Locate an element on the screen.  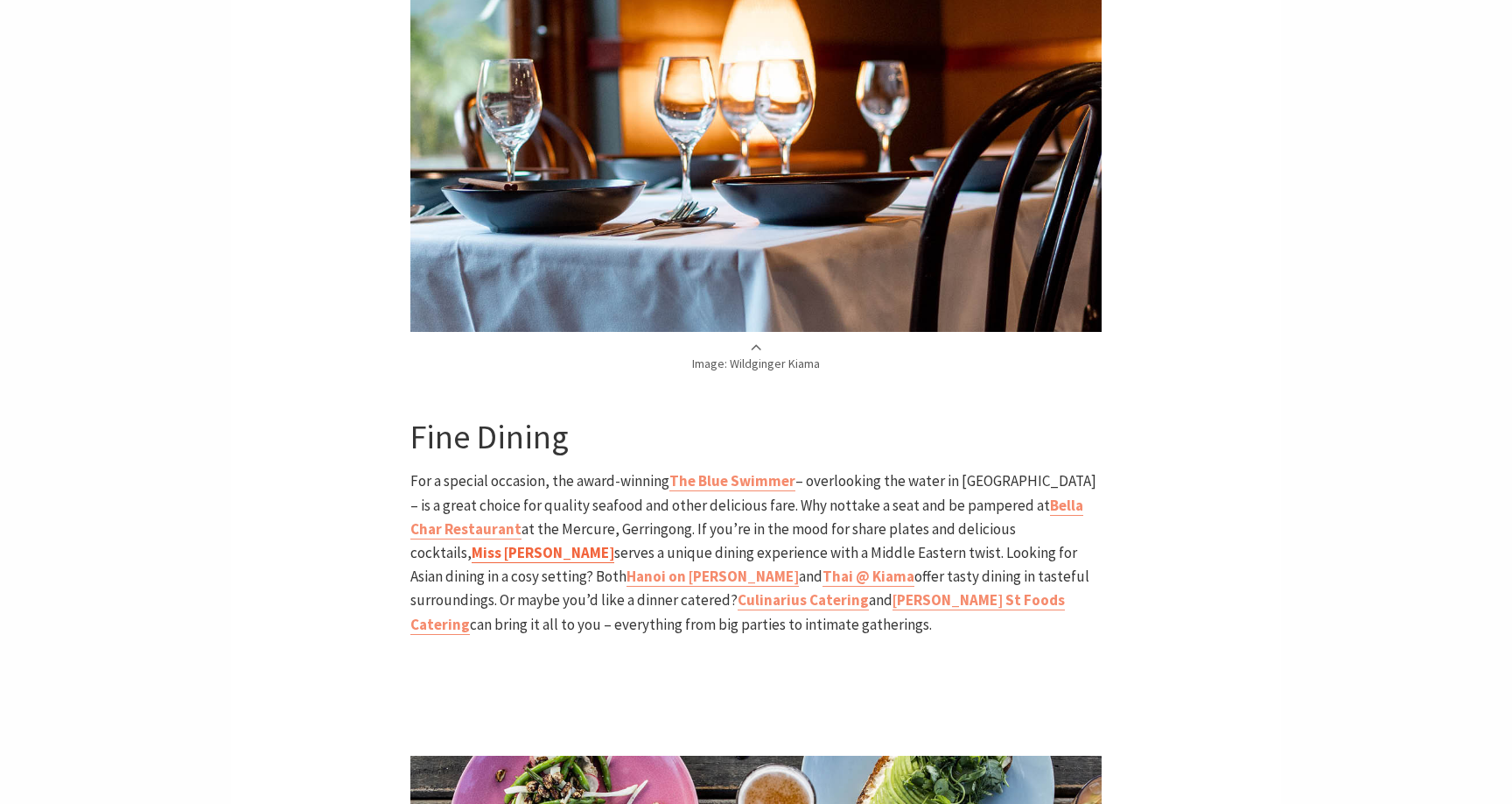
span: take a seat and be pampered at is located at coordinates (951, 505).